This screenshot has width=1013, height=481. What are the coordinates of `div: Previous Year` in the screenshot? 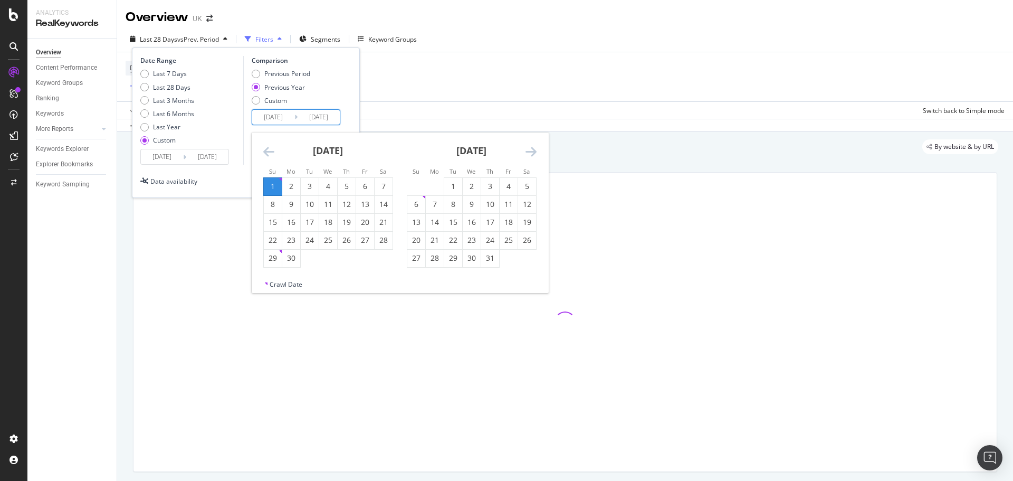 It's located at (284, 87).